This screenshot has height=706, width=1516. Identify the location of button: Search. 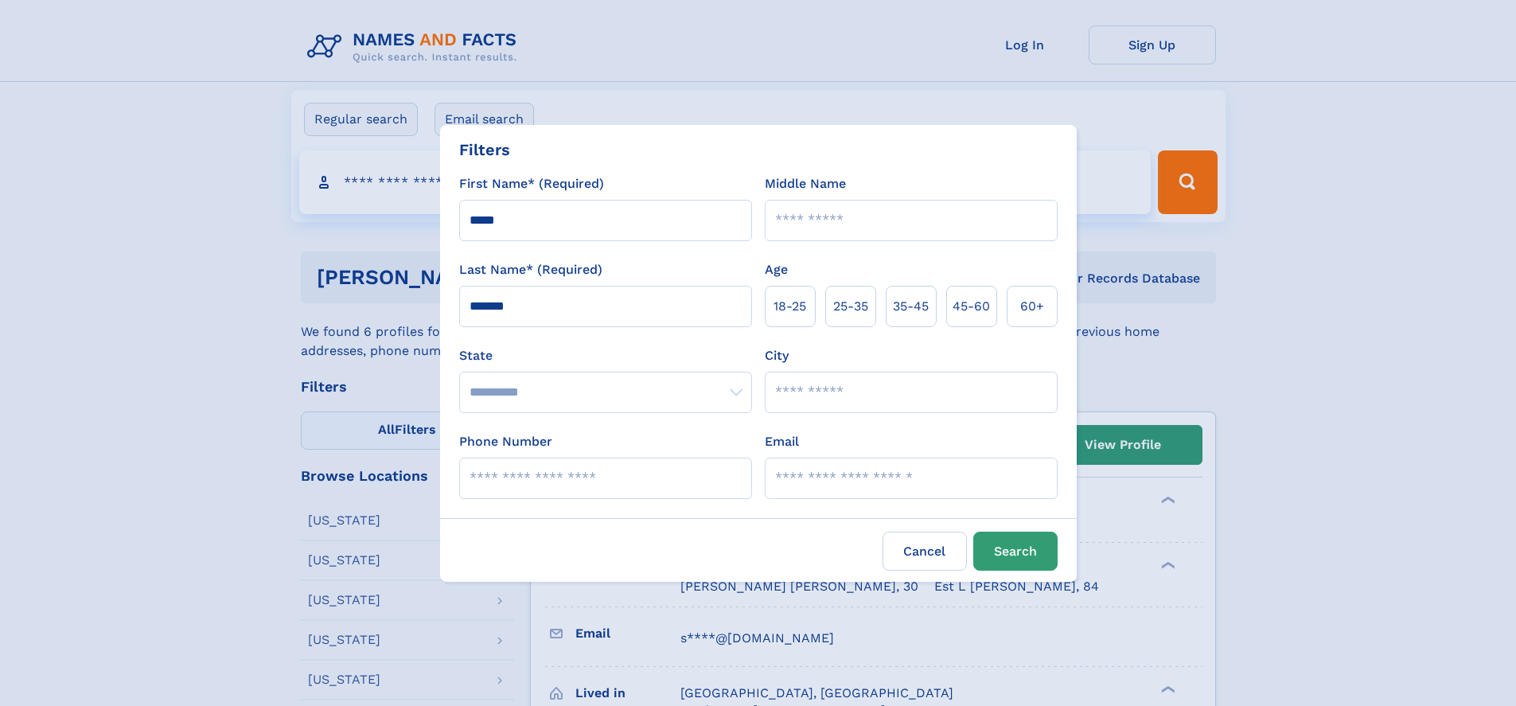
(1015, 551).